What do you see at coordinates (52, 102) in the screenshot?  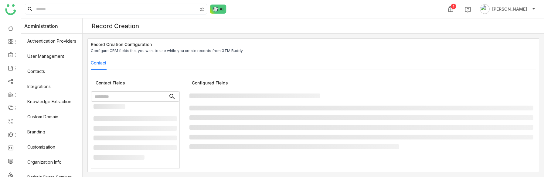 I see `a: Knowledge Extraction` at bounding box center [52, 102].